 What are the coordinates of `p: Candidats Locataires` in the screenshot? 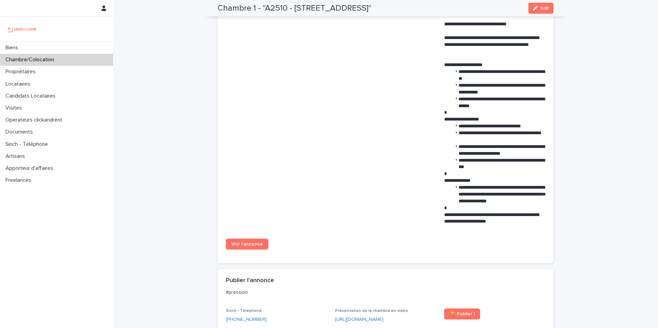 It's located at (32, 96).